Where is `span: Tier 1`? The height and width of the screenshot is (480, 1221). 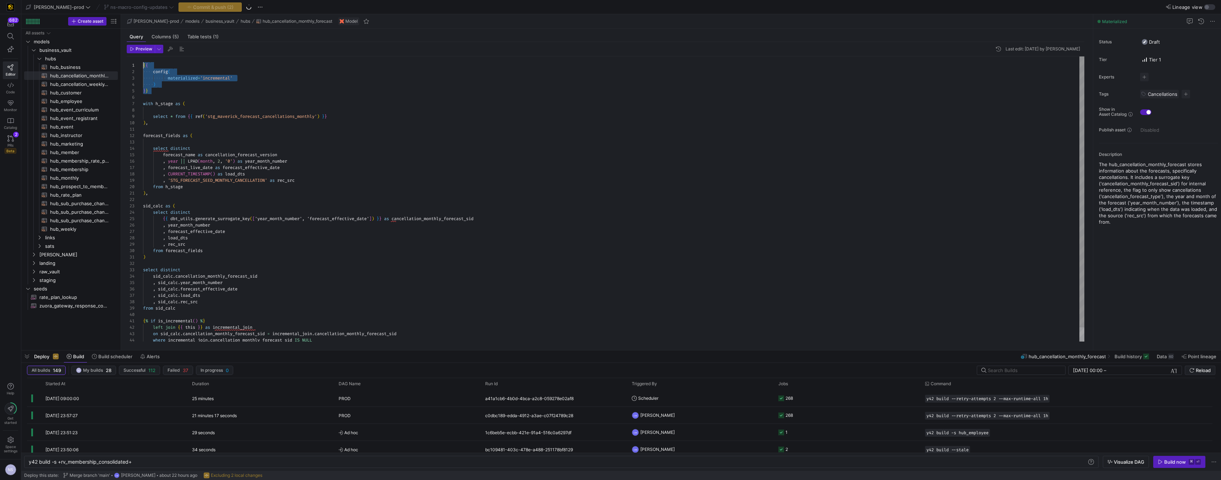
span: Tier 1 is located at coordinates (1151, 60).